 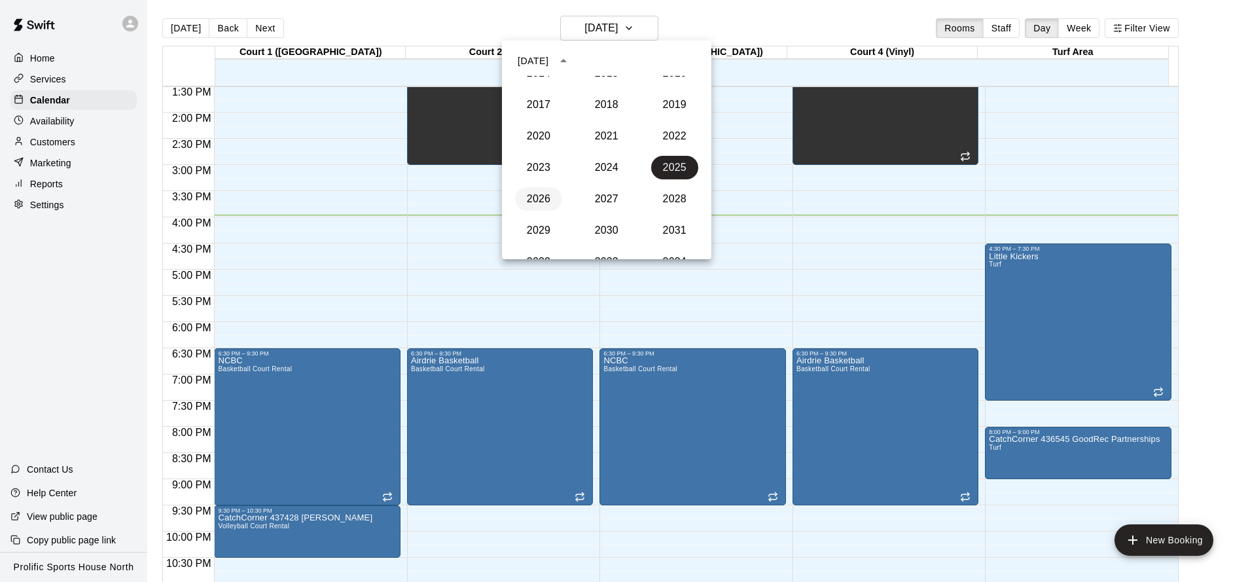 What do you see at coordinates (539, 136) in the screenshot?
I see `button: 2020` at bounding box center [539, 136].